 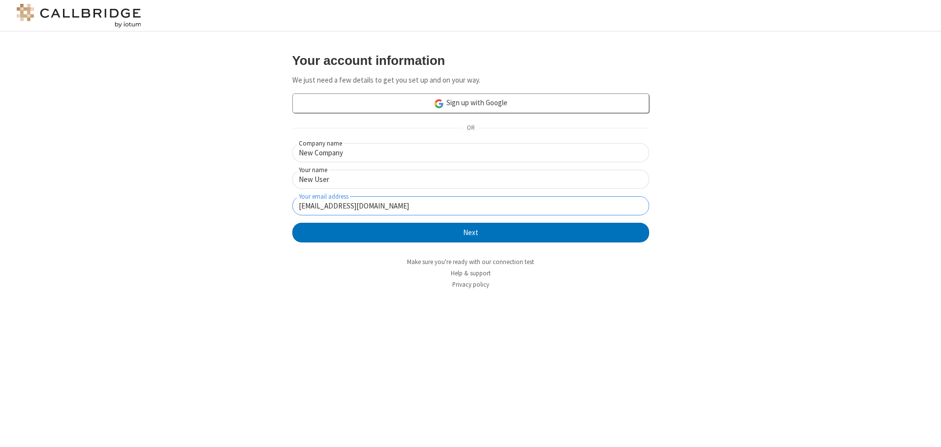 What do you see at coordinates (470, 284) in the screenshot?
I see `a: Privacy policy` at bounding box center [470, 284].